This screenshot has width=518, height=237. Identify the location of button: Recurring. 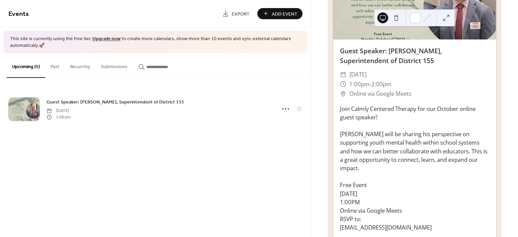
(80, 65).